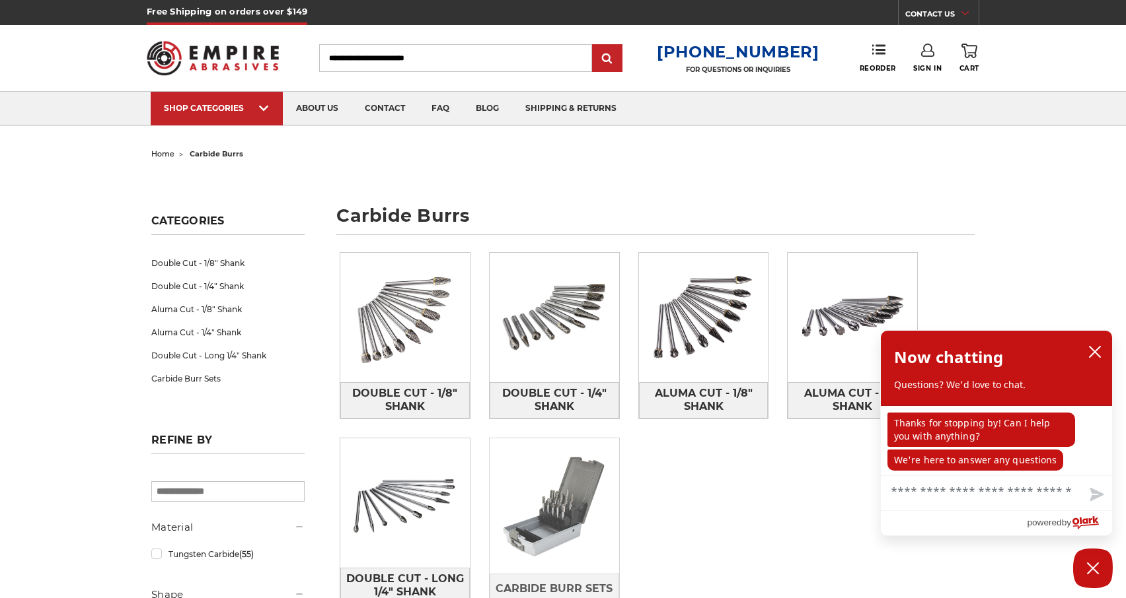 The image size is (1126, 598). Describe the element at coordinates (487, 108) in the screenshot. I see `a: blog` at that location.